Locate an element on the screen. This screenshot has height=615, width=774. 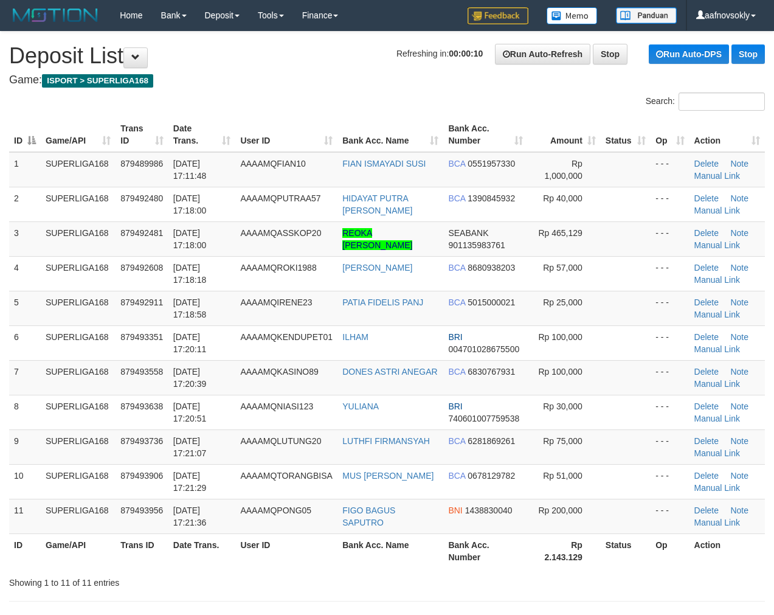
a: Run Auto-Refresh is located at coordinates (542, 54).